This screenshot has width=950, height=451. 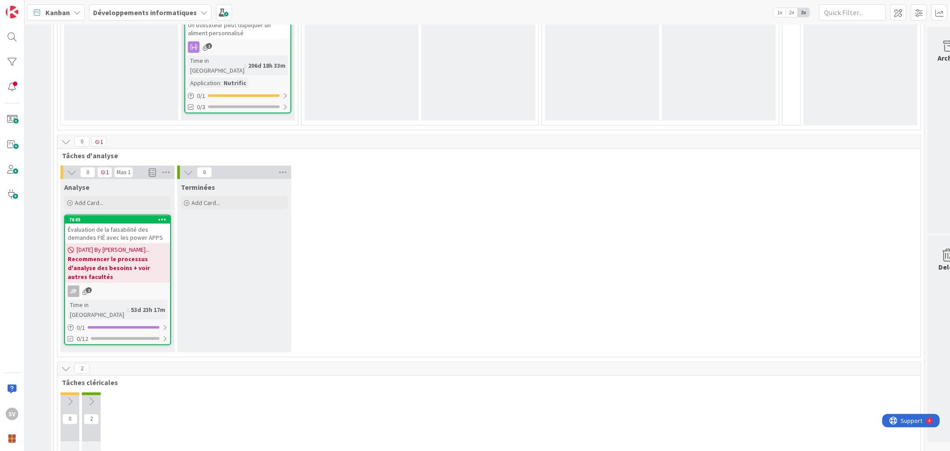 I want to click on span: 0/3, so click(x=201, y=107).